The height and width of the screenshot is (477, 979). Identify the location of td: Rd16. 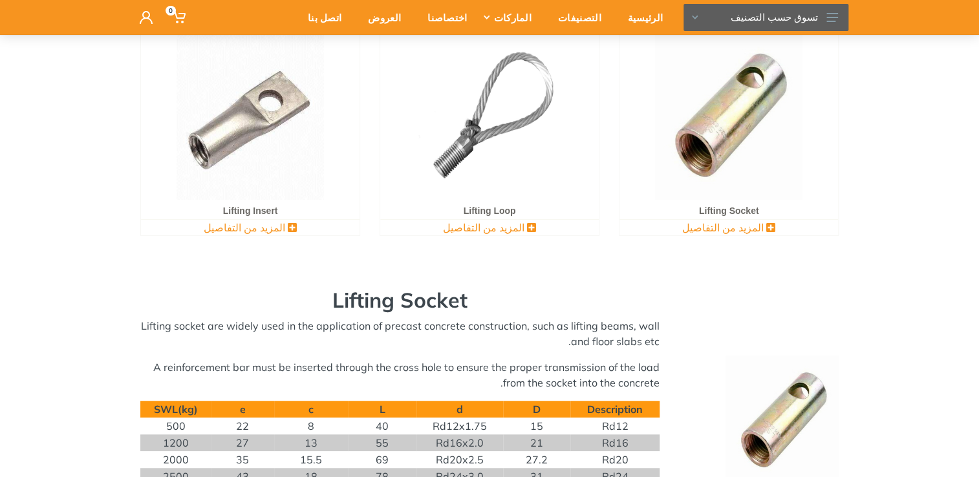
(614, 443).